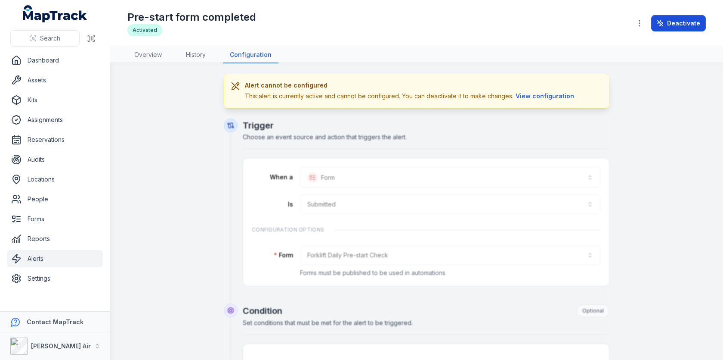  Describe the element at coordinates (55, 239) in the screenshot. I see `a: Reports` at that location.